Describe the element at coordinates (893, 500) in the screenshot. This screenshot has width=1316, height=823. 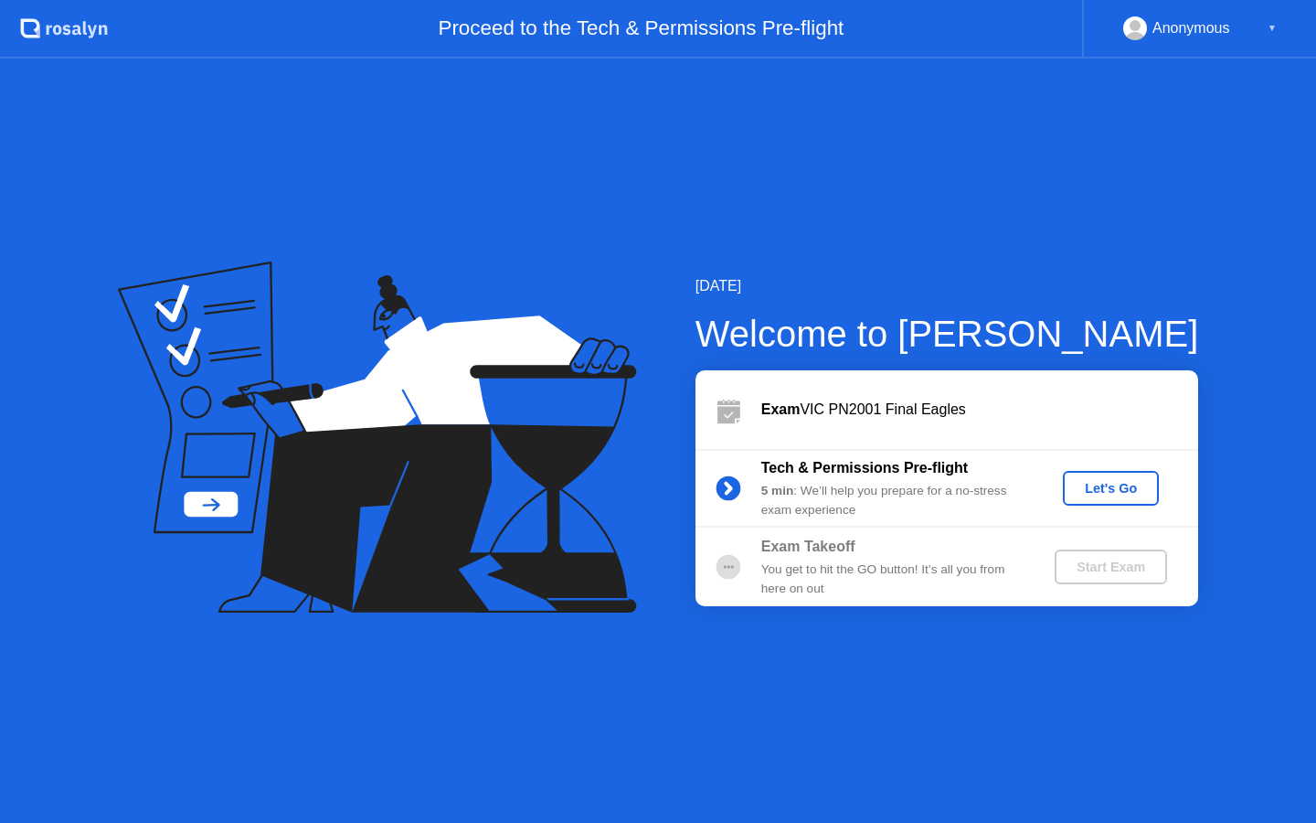
I see `div: : We’ll help you prepare for a no-stress exam experience` at that location.